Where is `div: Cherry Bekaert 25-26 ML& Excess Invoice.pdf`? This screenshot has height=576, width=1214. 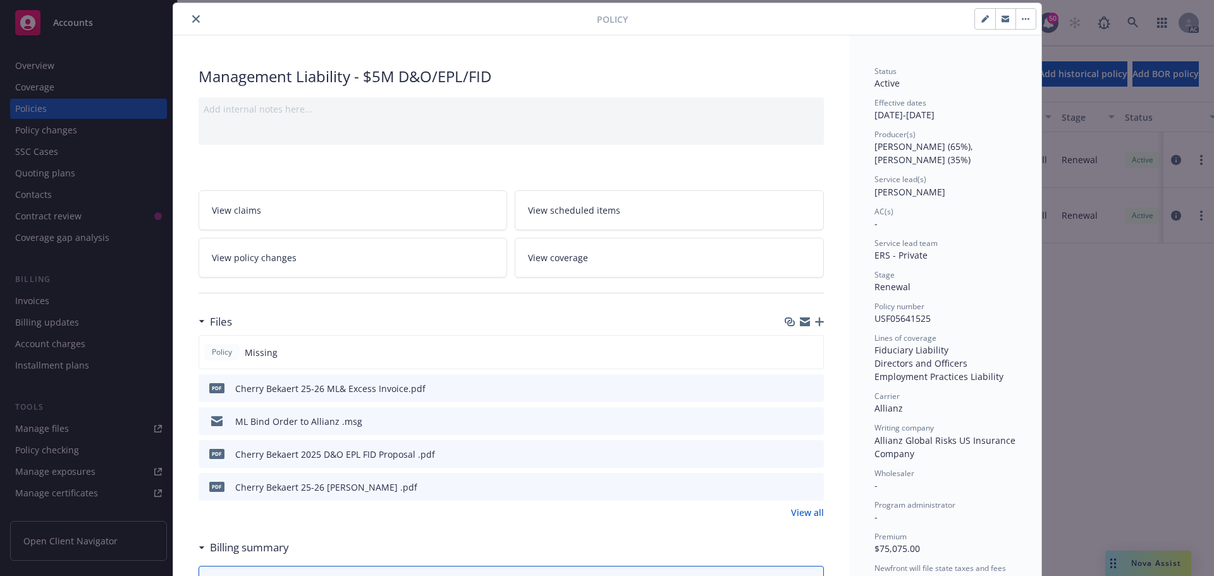
div: Cherry Bekaert 25-26 ML& Excess Invoice.pdf is located at coordinates (330, 388).